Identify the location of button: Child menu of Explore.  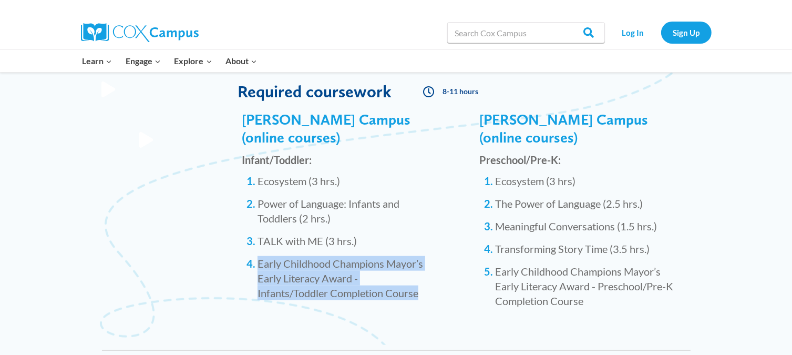
(194, 61).